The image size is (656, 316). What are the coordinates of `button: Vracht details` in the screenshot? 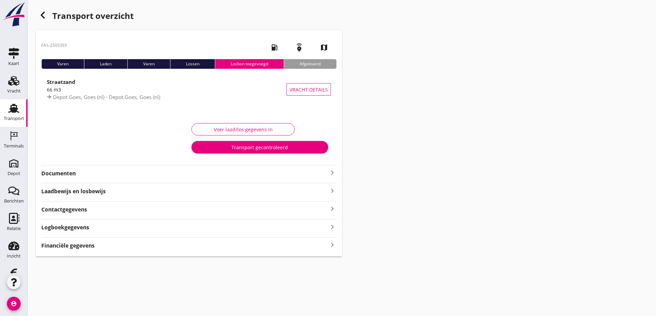 It's located at (308, 89).